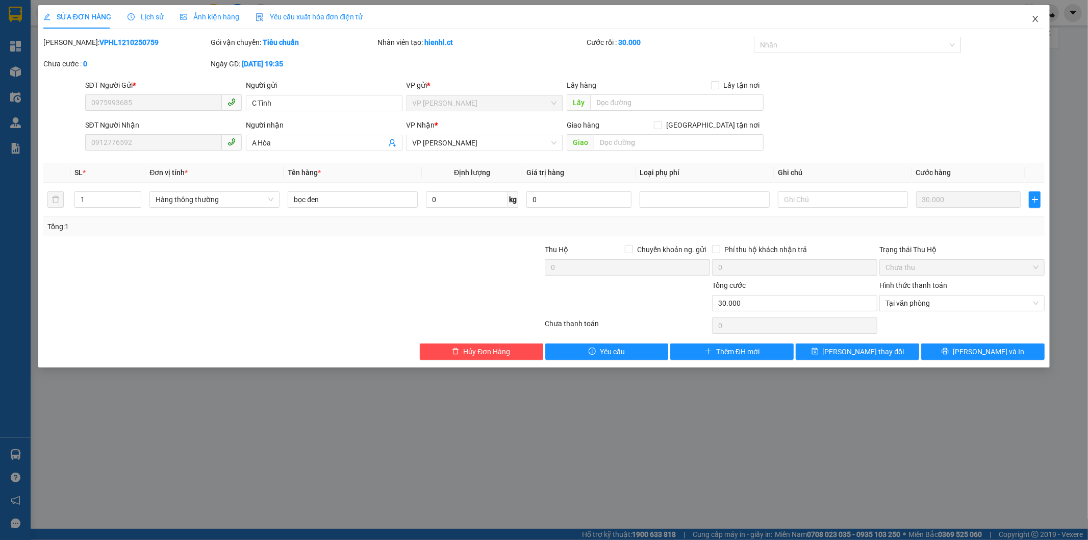 Image resolution: width=1088 pixels, height=540 pixels. Describe the element at coordinates (933, 172) in the screenshot. I see `span: Cước hàng` at that location.